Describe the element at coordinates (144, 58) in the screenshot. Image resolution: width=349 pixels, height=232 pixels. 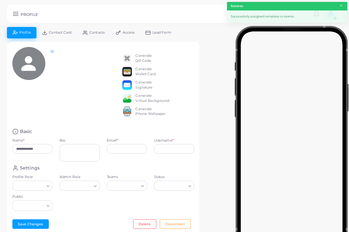
I see `div: Generate QR Code` at that location.